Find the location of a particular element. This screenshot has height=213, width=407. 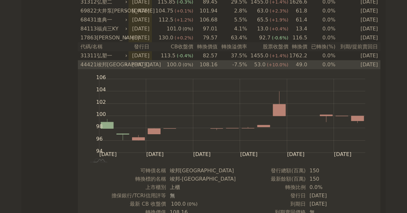

th: 轉換溢價率 is located at coordinates (232, 47).